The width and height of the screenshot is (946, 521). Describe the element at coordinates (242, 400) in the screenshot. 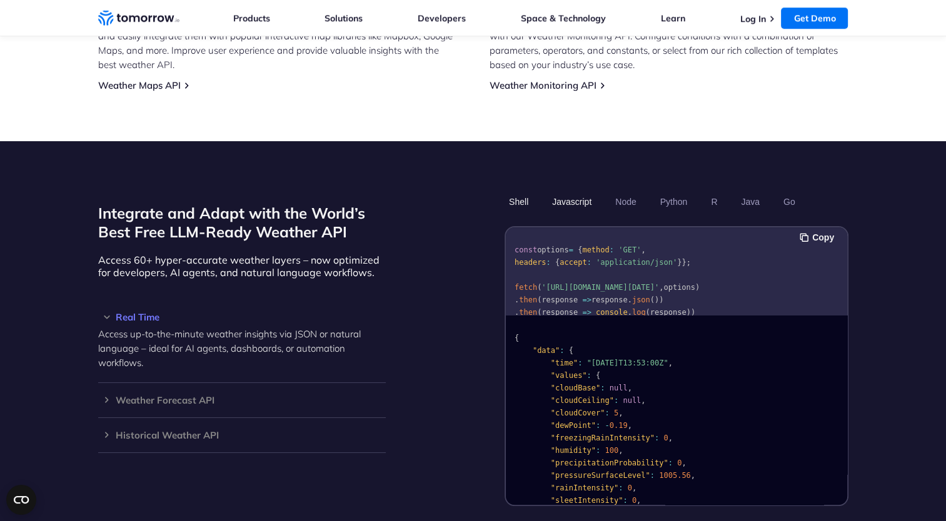

I see `div: Weather Forecast API` at that location.